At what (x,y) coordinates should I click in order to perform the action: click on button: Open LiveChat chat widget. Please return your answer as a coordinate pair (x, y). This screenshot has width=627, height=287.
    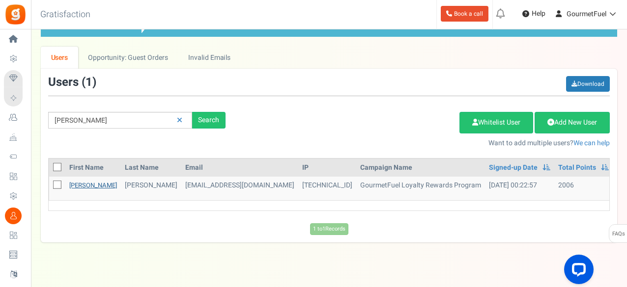
    Looking at the image, I should click on (23, 19).